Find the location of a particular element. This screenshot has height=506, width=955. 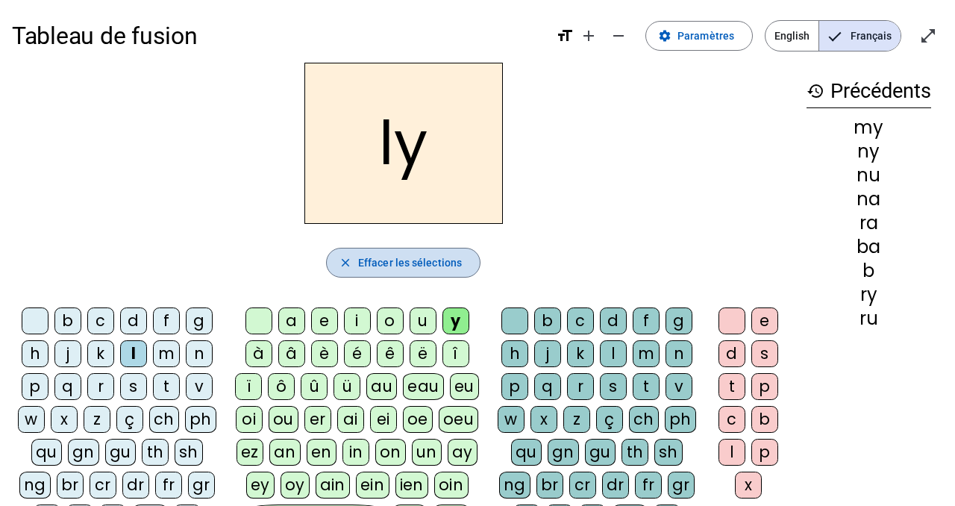

div: er is located at coordinates (318, 419).